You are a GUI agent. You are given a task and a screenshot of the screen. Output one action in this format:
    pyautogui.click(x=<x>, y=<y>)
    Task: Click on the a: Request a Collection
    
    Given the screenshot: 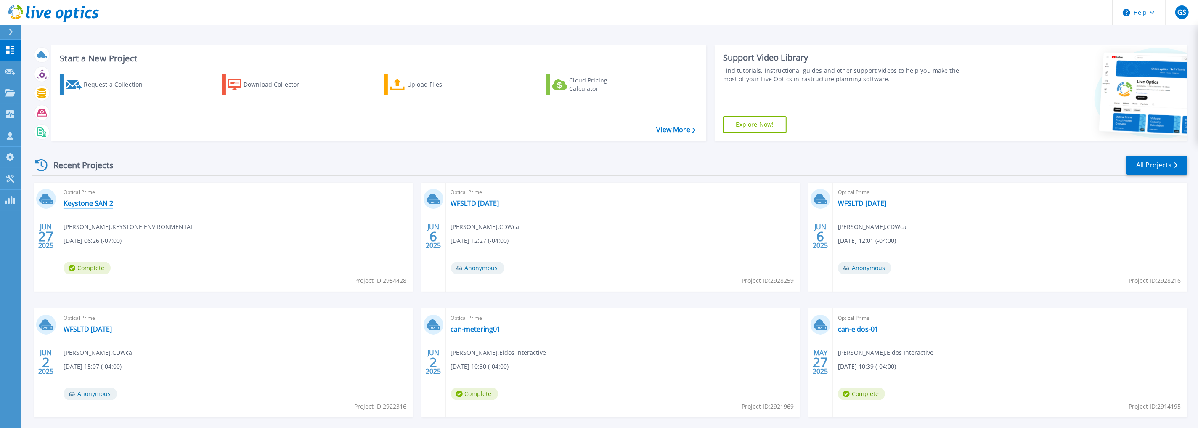 What is the action you would take?
    pyautogui.click(x=106, y=85)
    